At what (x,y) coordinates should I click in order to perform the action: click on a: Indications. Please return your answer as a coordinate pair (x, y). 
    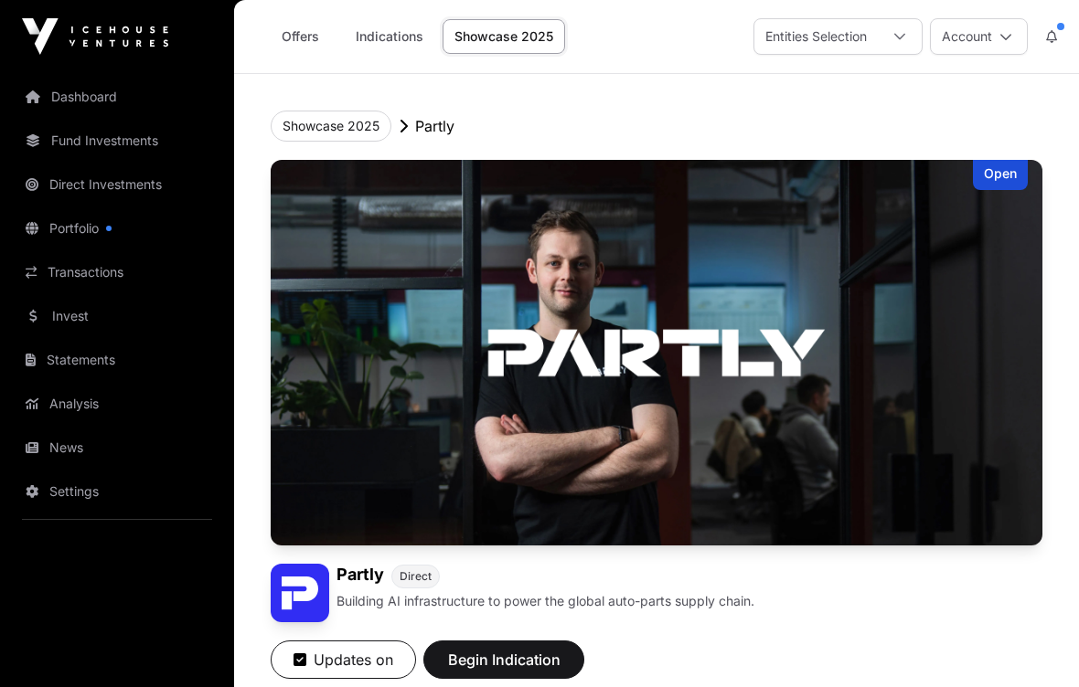
    Looking at the image, I should click on (389, 37).